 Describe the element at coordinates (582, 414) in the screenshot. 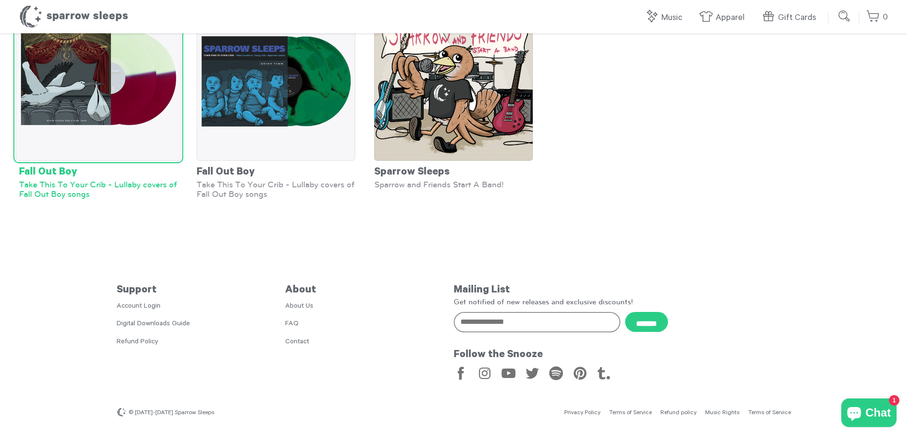

I see `a: Privacy Policy` at that location.